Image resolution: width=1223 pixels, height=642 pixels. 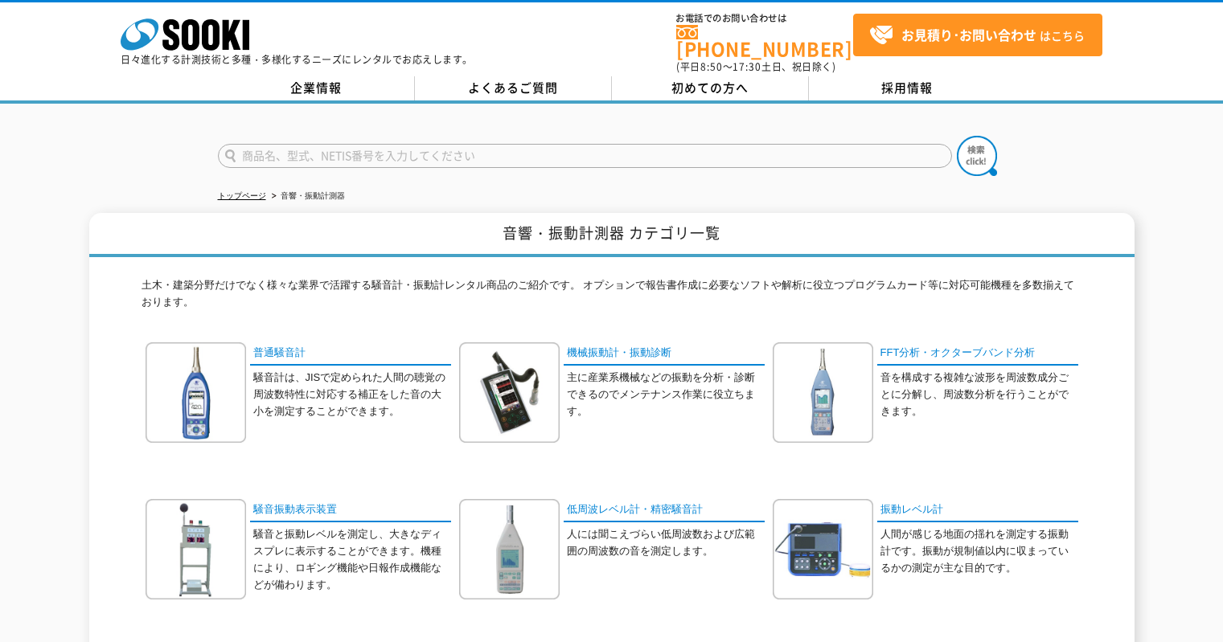 I want to click on span: 17:30, so click(x=747, y=67).